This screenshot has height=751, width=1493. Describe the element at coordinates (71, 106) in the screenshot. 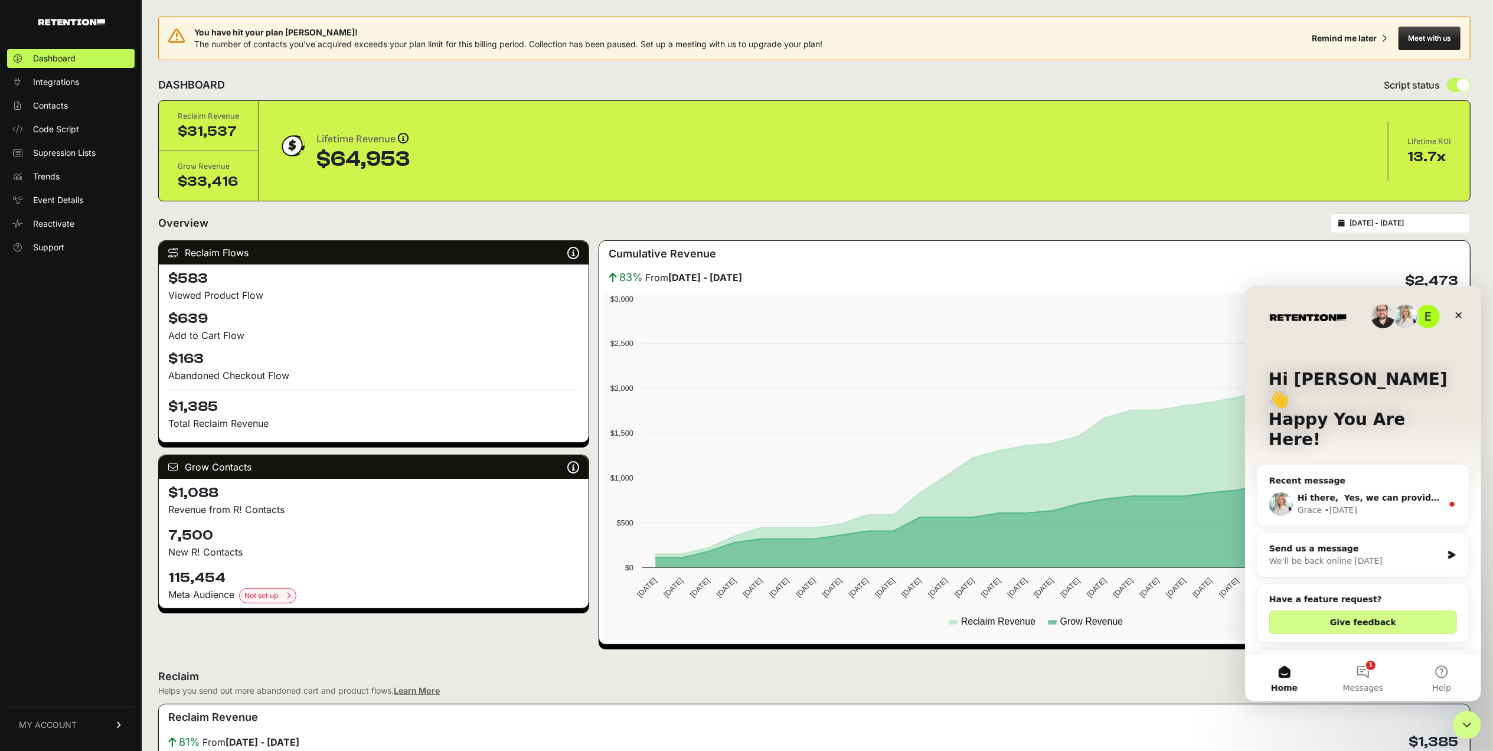

I see `a: Contacts` at that location.